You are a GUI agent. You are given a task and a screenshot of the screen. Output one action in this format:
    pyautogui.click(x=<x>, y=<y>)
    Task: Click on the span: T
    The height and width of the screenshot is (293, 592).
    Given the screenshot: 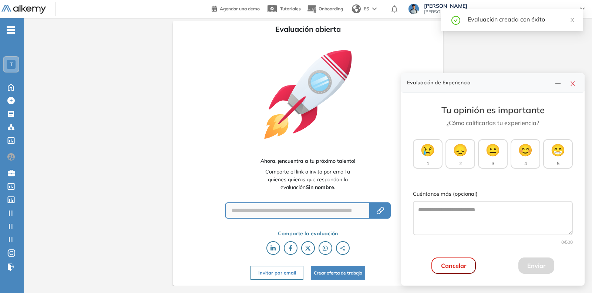 What is the action you would take?
    pyautogui.click(x=11, y=64)
    